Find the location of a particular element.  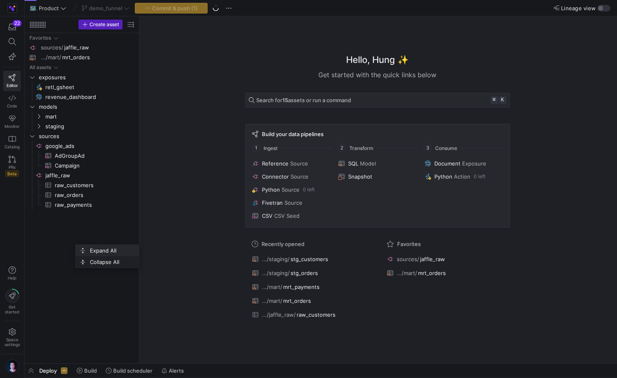

span: revenue_dashboard​​​​​ is located at coordinates (86, 97).